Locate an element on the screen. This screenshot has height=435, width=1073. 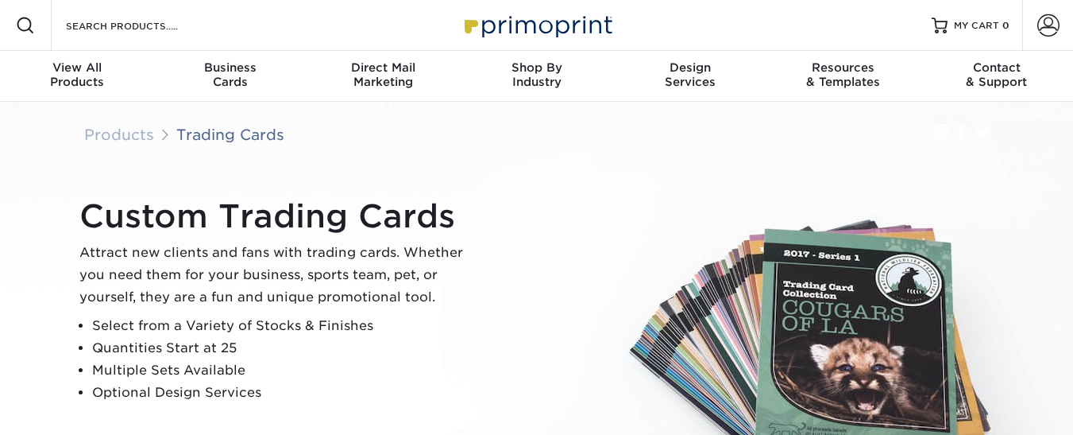
a: Resources& Templates is located at coordinates (843, 76).